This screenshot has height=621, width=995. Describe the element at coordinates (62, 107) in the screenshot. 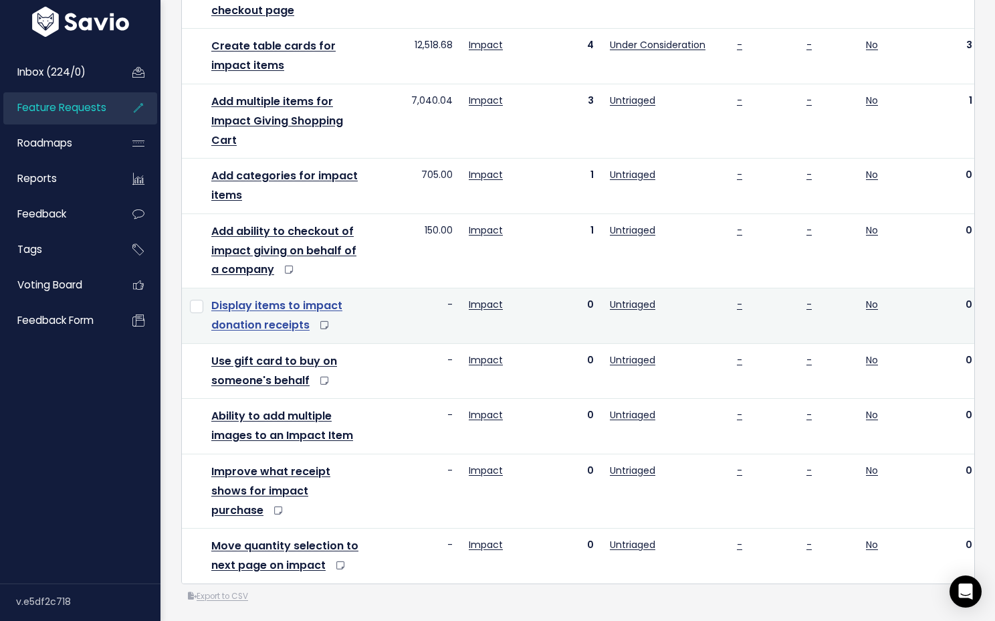

I see `span: Feature Requests` at that location.